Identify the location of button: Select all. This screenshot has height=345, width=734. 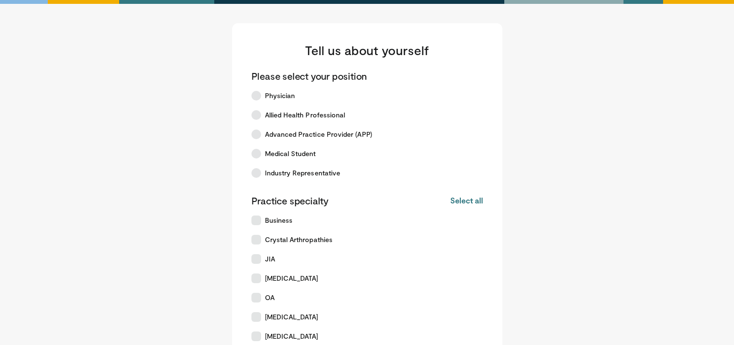
(466, 200).